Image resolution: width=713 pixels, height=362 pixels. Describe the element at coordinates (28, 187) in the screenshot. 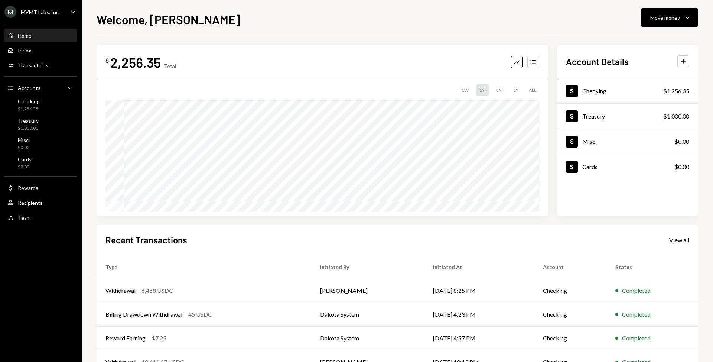

I see `div: Rewards` at that location.